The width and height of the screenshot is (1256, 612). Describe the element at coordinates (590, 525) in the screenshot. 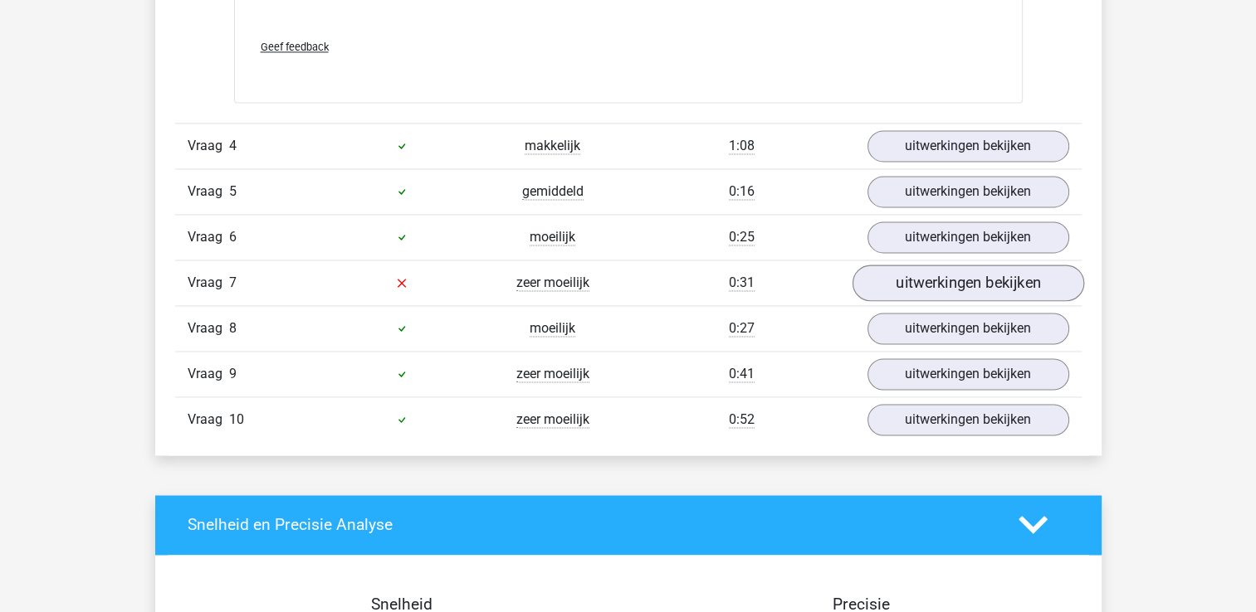

I see `h4: Snelheid en Precisie Analyse` at that location.